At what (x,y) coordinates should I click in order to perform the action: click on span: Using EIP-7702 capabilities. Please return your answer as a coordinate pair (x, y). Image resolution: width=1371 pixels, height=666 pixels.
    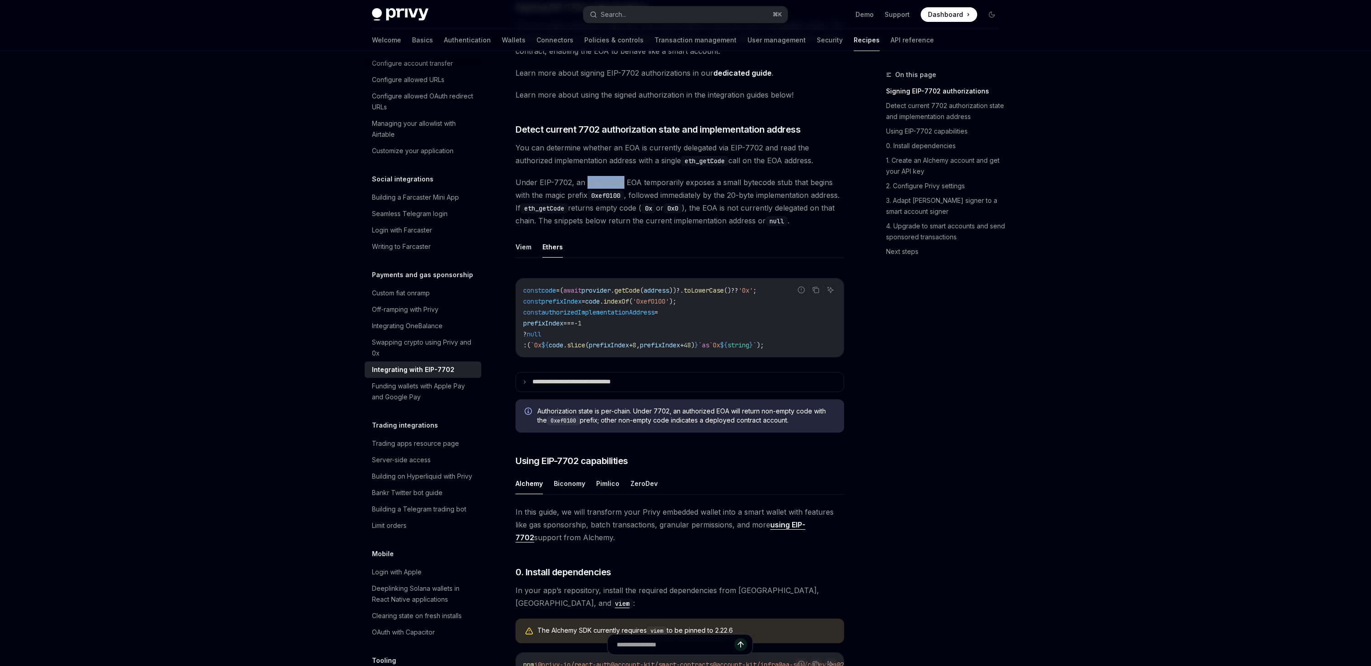
    Looking at the image, I should click on (571, 461).